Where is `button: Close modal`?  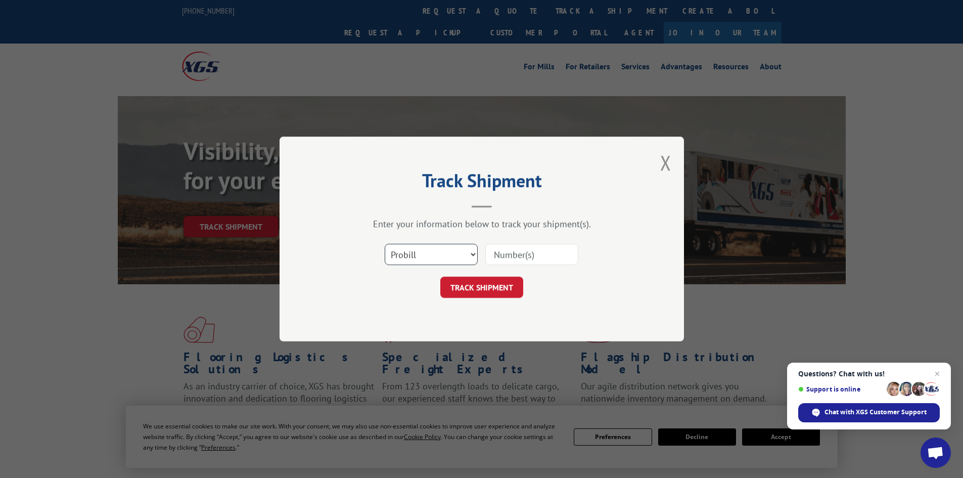
button: Close modal is located at coordinates (666, 162).